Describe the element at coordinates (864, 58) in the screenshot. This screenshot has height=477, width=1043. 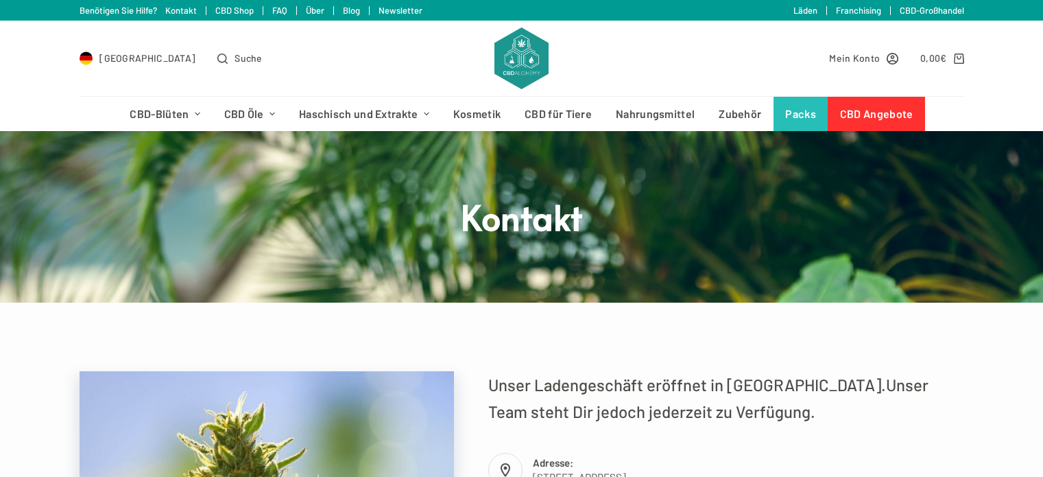
I see `a: Mein Konto` at that location.